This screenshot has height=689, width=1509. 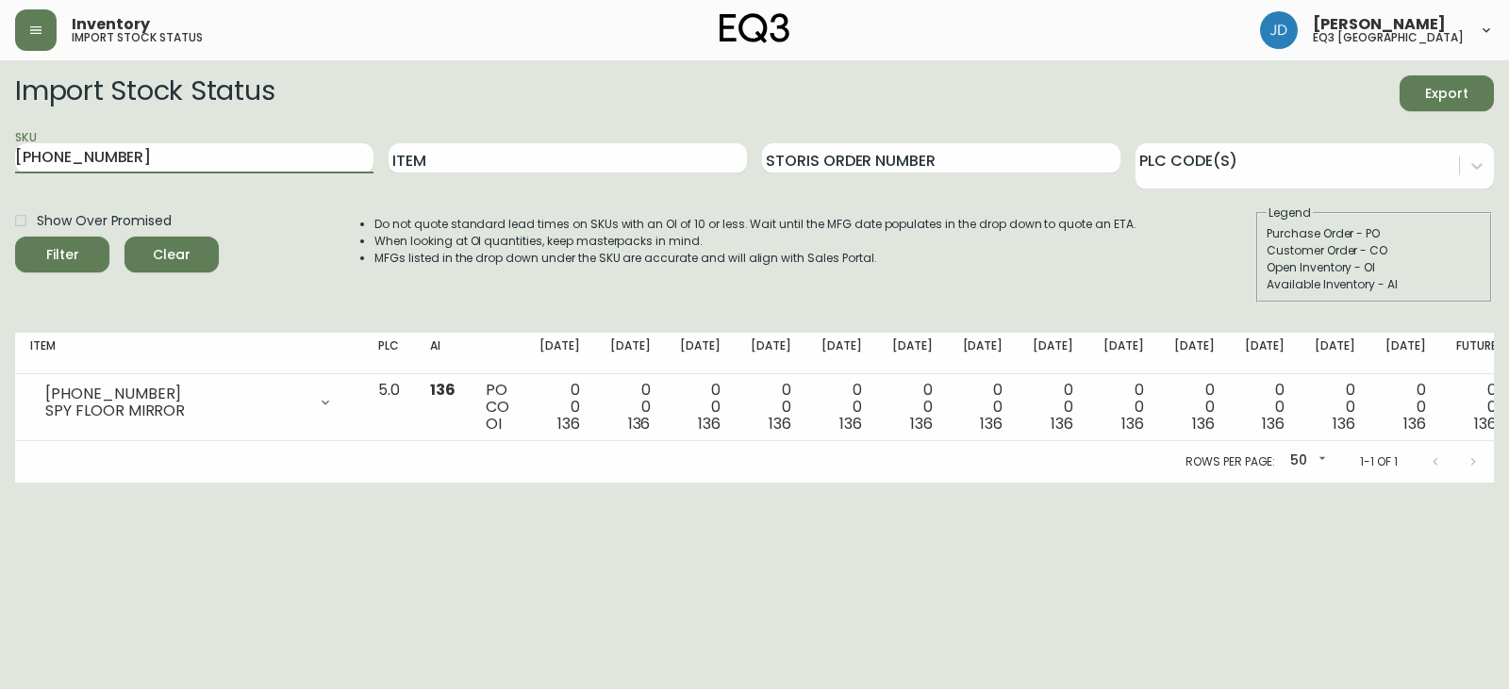 I want to click on button: Export, so click(x=1447, y=93).